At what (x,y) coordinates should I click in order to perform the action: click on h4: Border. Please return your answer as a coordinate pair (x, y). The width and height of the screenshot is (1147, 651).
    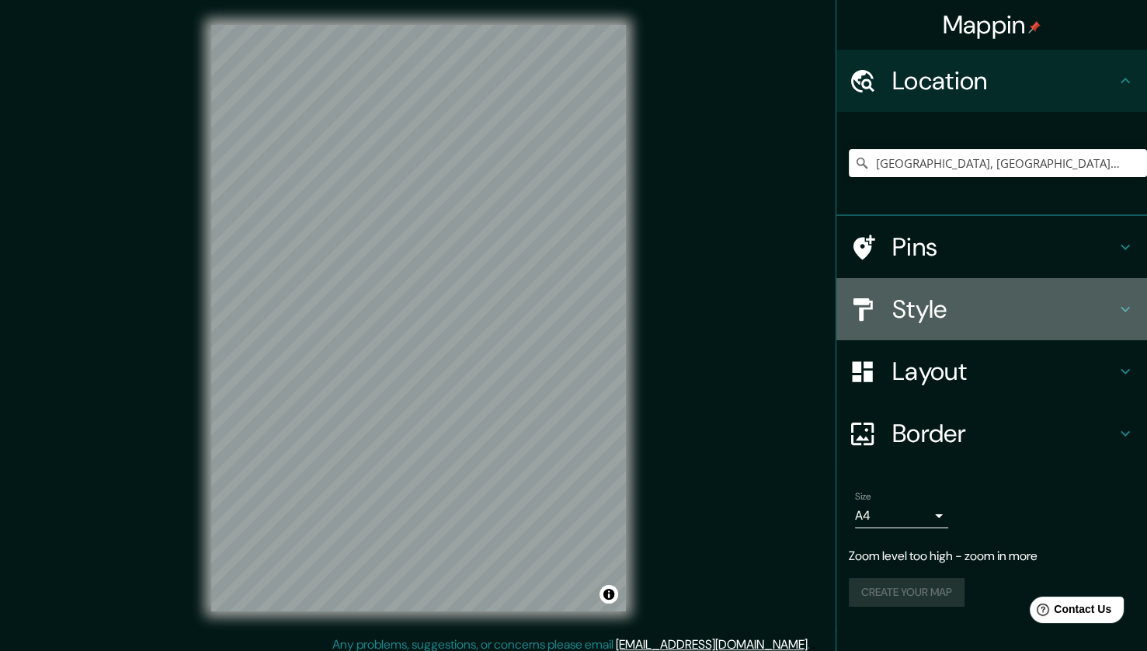
    Looking at the image, I should click on (1004, 433).